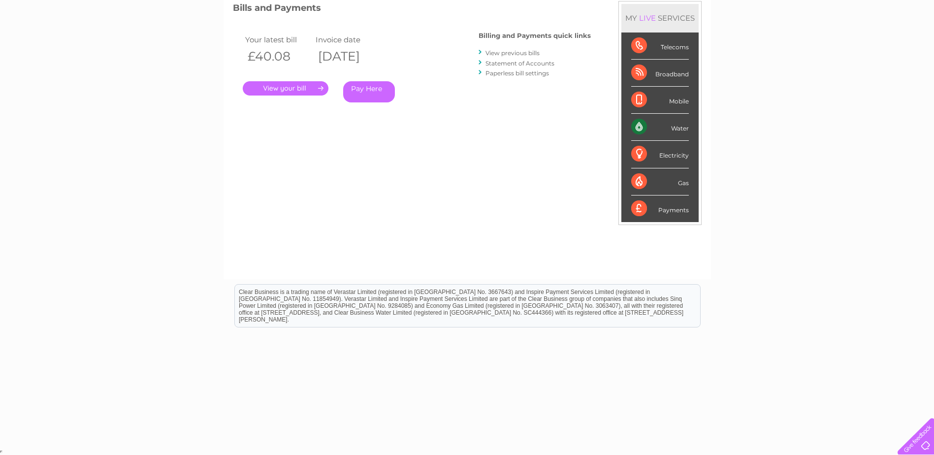 The image size is (934, 455). What do you see at coordinates (783, 11) in the screenshot?
I see `a: 0333 014 3131` at bounding box center [783, 11].